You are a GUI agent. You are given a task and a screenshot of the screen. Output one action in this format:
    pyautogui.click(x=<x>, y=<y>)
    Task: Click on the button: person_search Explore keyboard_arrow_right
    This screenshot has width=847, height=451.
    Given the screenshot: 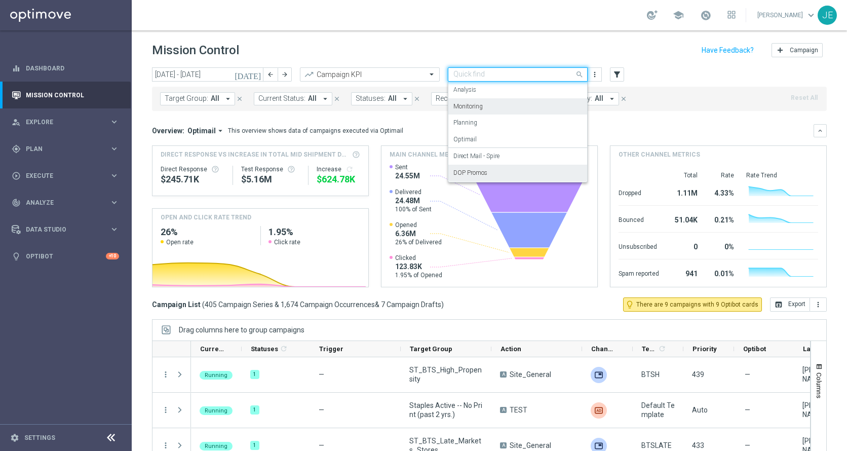 What is the action you would take?
    pyautogui.click(x=65, y=122)
    